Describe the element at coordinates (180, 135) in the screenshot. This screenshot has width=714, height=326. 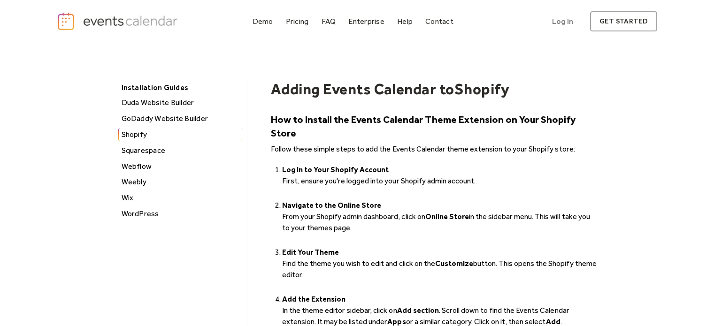
I see `a: Shopify` at that location.